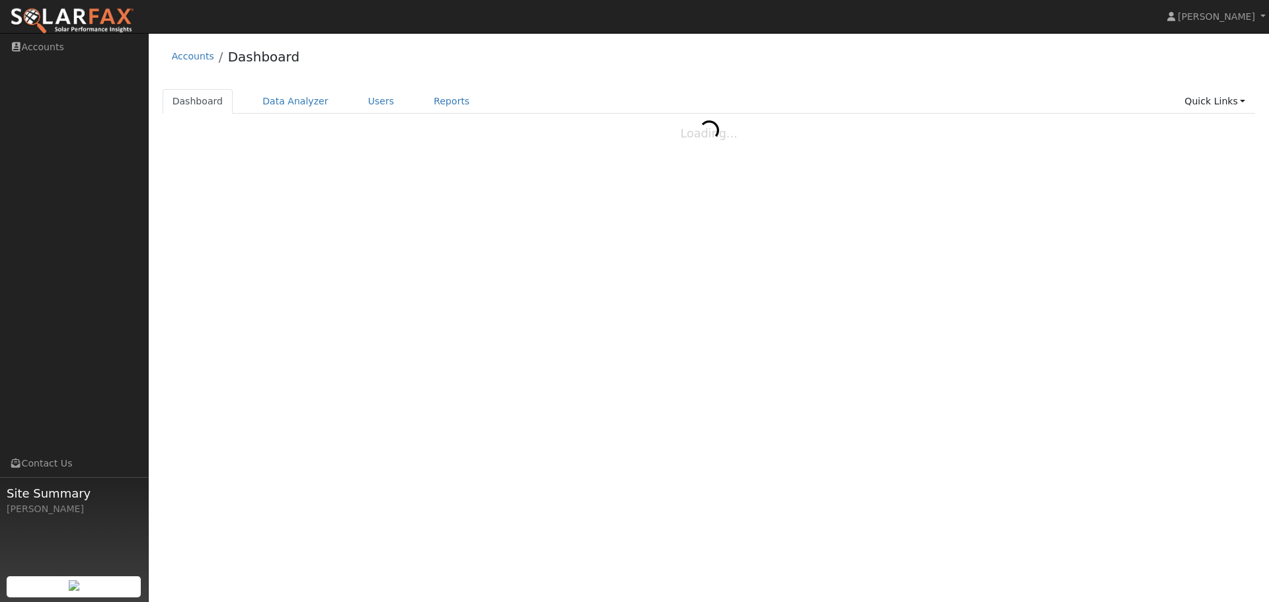 This screenshot has height=602, width=1269. Describe the element at coordinates (193, 56) in the screenshot. I see `a: Accounts` at that location.